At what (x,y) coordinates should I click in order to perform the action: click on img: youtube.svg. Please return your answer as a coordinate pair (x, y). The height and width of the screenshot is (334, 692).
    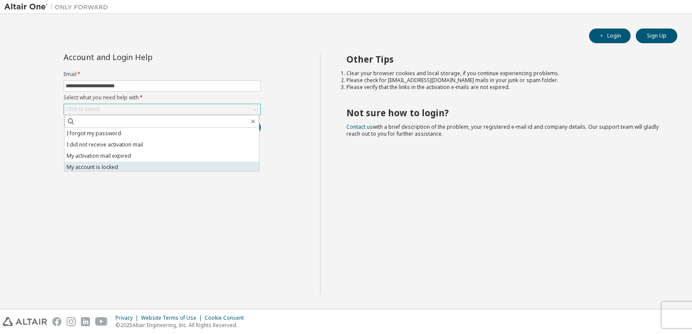
    Looking at the image, I should click on (101, 322).